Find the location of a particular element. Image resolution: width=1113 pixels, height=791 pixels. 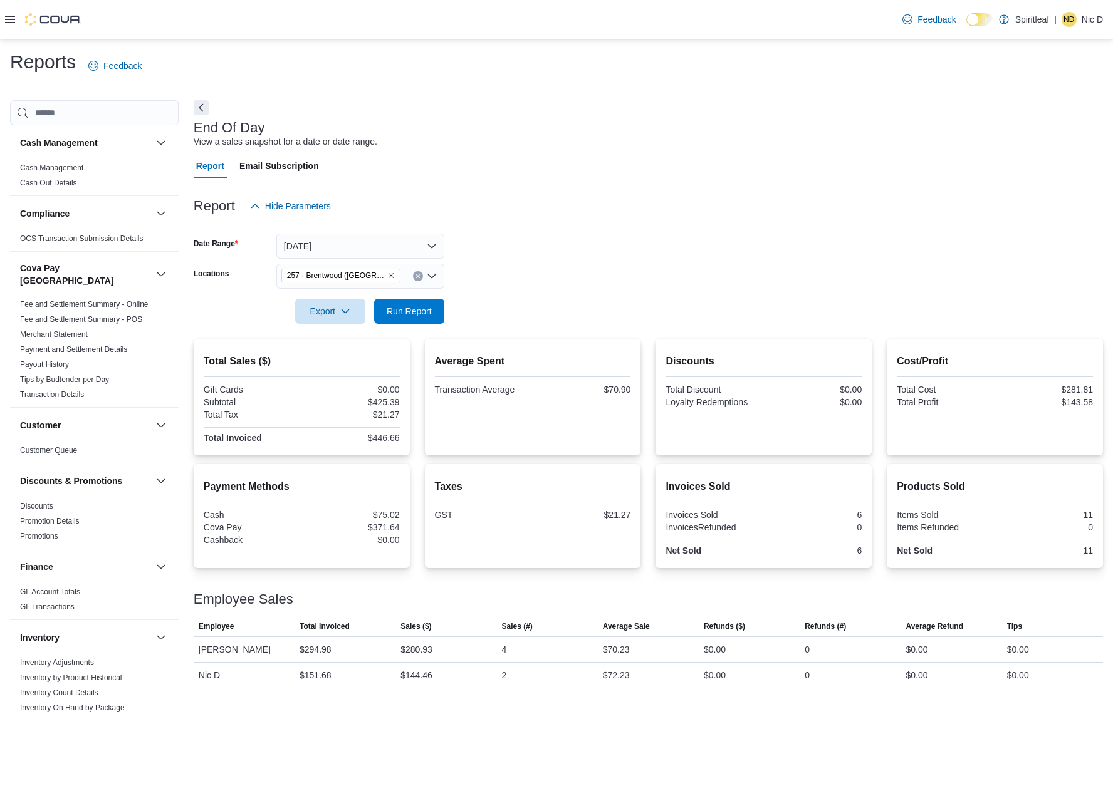

span: Fee and Settlement Summary - POS is located at coordinates (81, 320).